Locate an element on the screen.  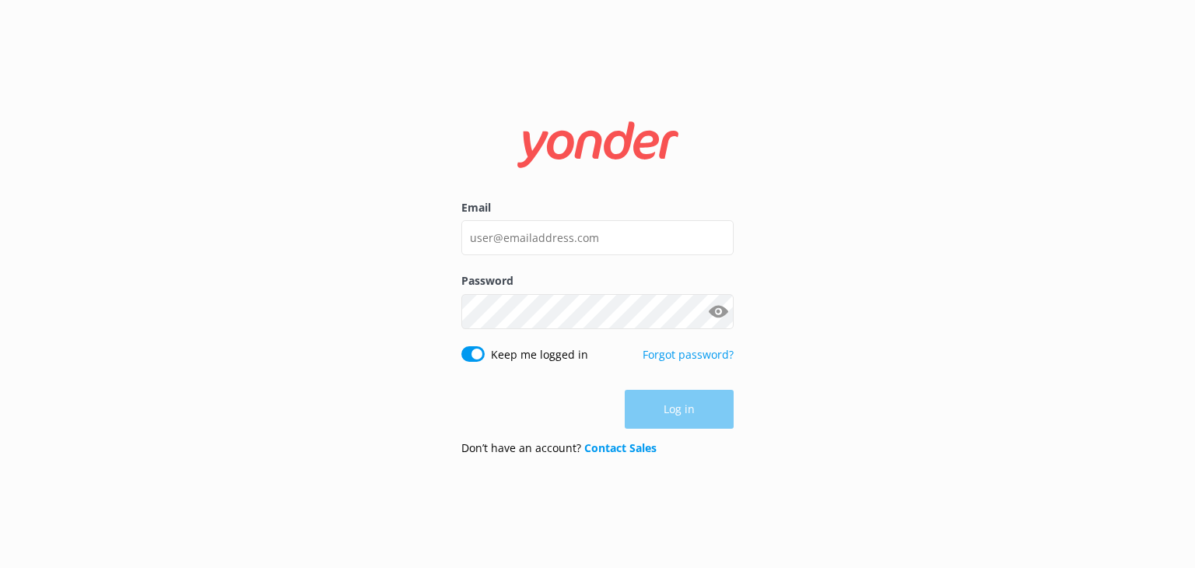
input: user@emailaddress.com is located at coordinates (598, 237).